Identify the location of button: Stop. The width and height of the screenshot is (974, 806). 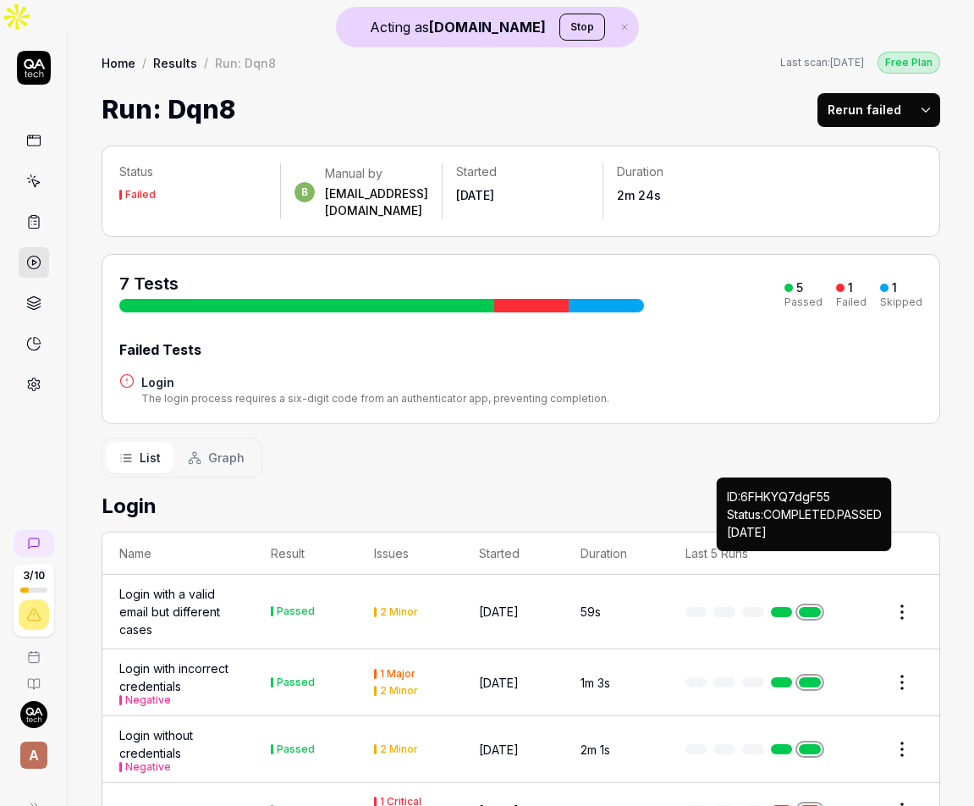
(582, 27).